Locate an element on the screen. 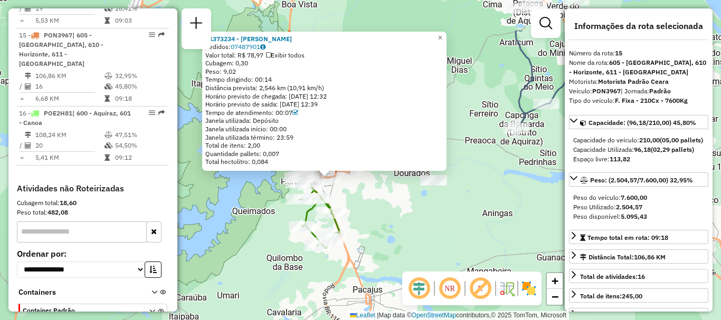 Image resolution: width=721 pixels, height=320 pixels. div: Capacidade Utilizada: is located at coordinates (639, 150).